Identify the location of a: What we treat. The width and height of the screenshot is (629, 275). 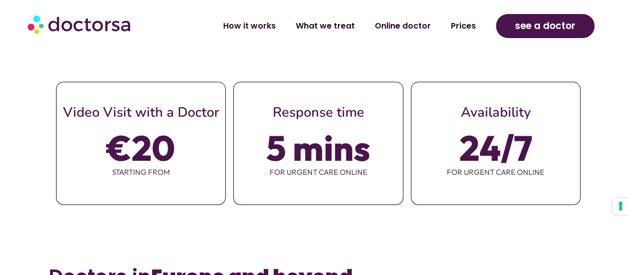
(325, 26).